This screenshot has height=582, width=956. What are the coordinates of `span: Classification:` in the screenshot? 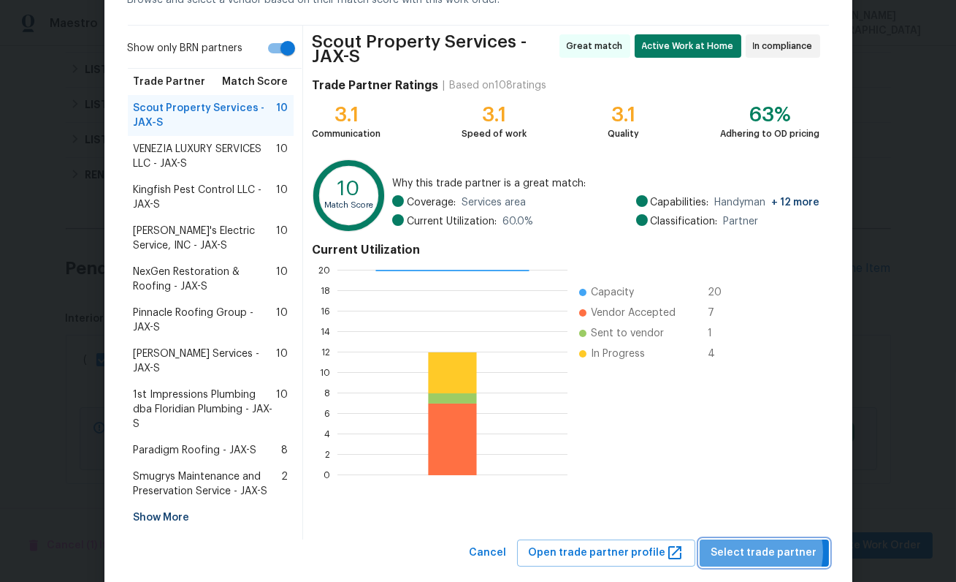 It's located at (685, 221).